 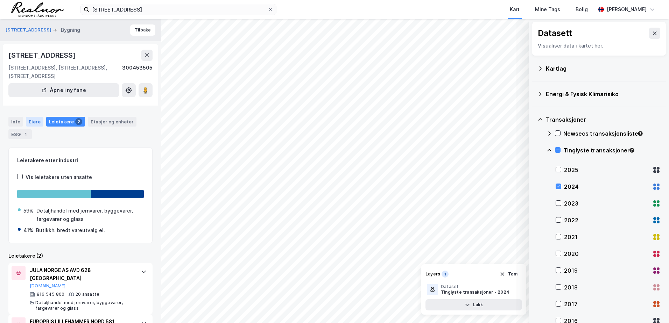 What do you see at coordinates (607, 304) in the screenshot?
I see `div: 2017` at bounding box center [607, 304].